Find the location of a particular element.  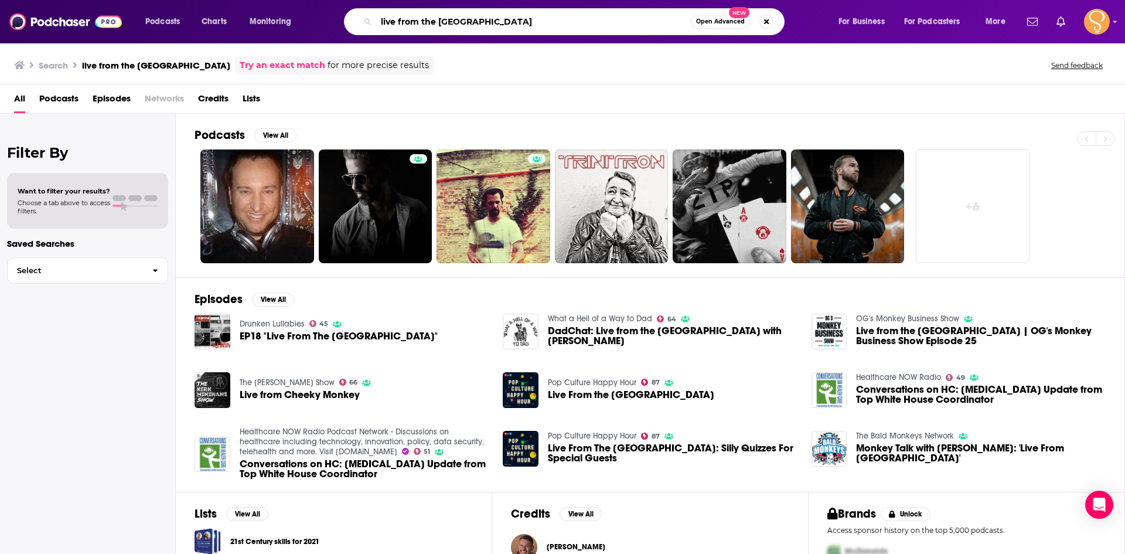

span: 64 is located at coordinates (672, 319).